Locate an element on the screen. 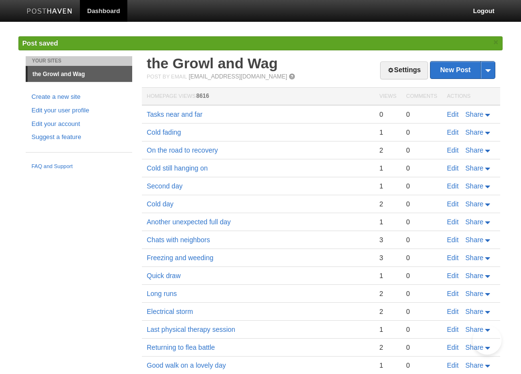 This screenshot has width=521, height=374. a: Good walk on a lovely day is located at coordinates (186, 365).